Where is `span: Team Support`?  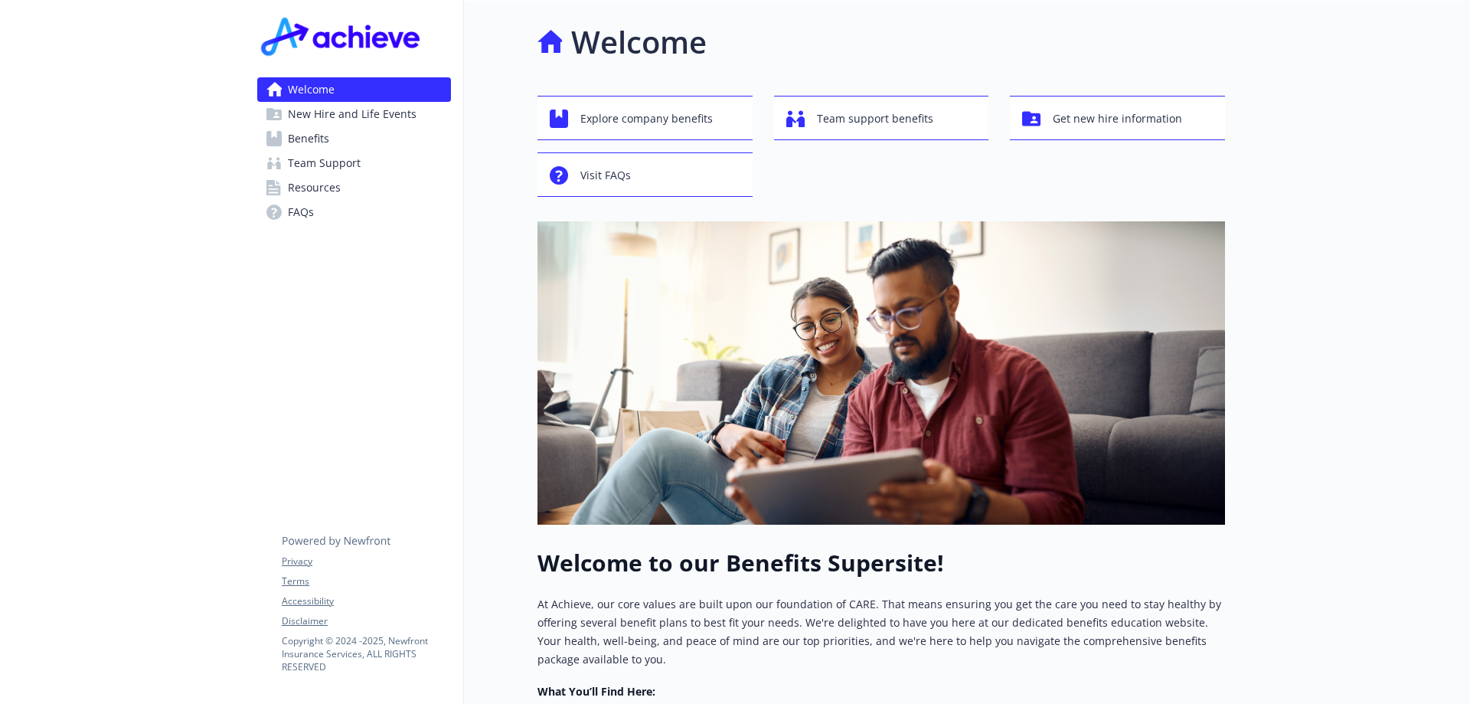 span: Team Support is located at coordinates (324, 163).